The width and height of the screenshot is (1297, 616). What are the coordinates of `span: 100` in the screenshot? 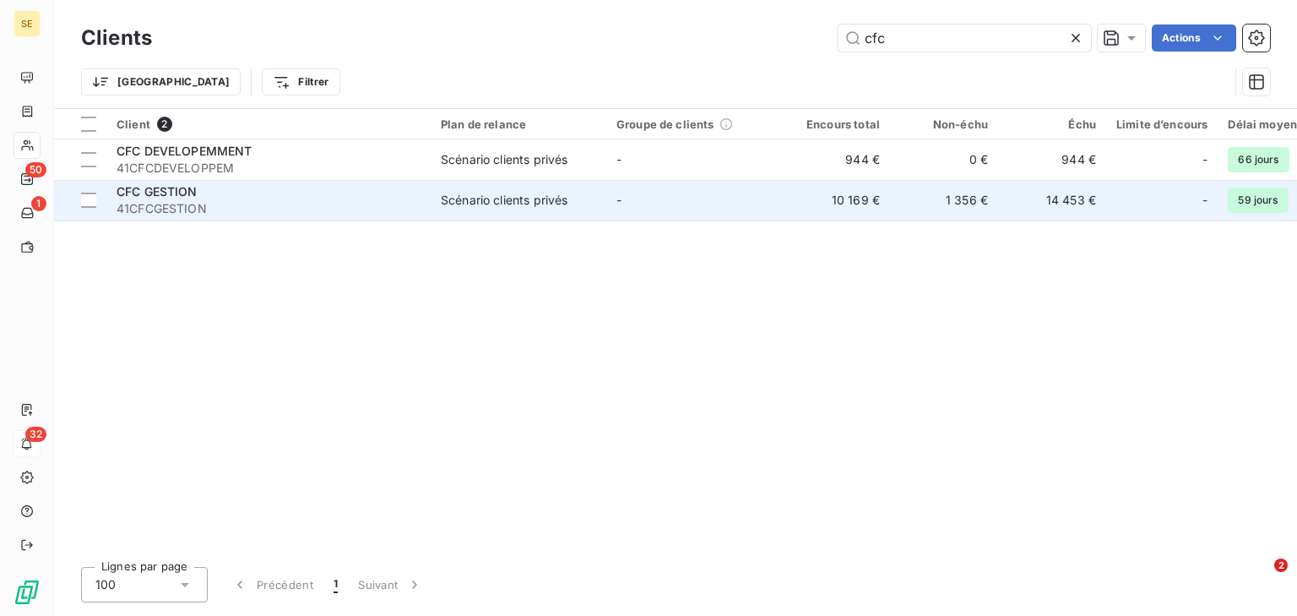 It's located at (106, 584).